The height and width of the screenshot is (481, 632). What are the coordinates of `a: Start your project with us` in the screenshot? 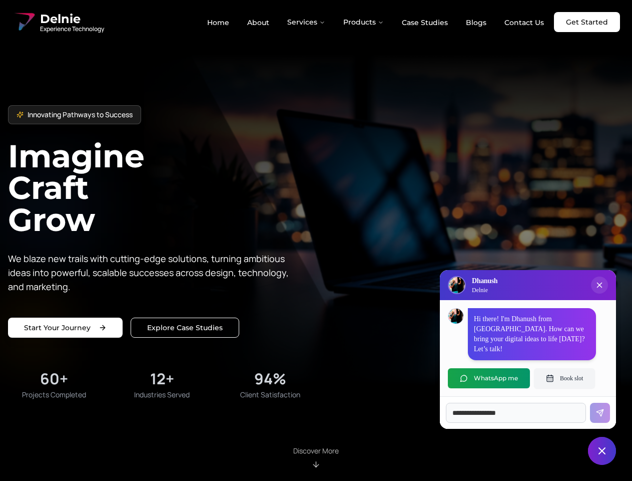 It's located at (65, 327).